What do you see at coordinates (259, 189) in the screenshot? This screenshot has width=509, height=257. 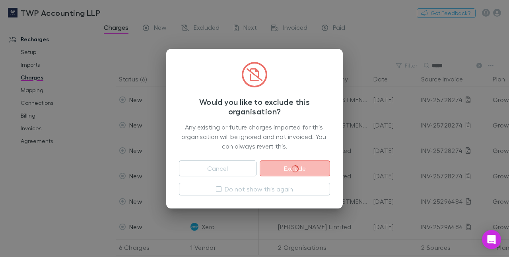 I see `label: Do not show this again` at bounding box center [259, 189].